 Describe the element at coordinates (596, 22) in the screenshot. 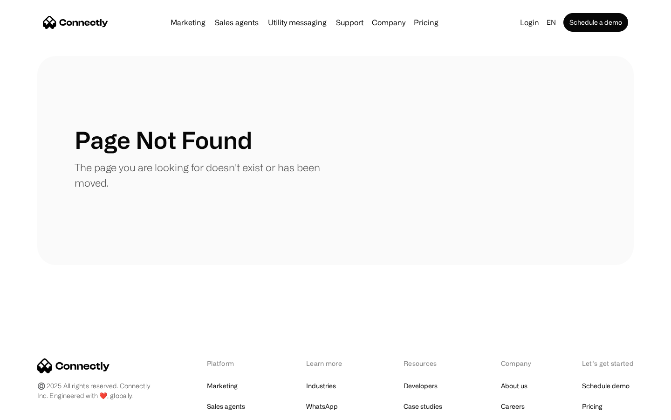

I see `a: Schedule a demo` at that location.